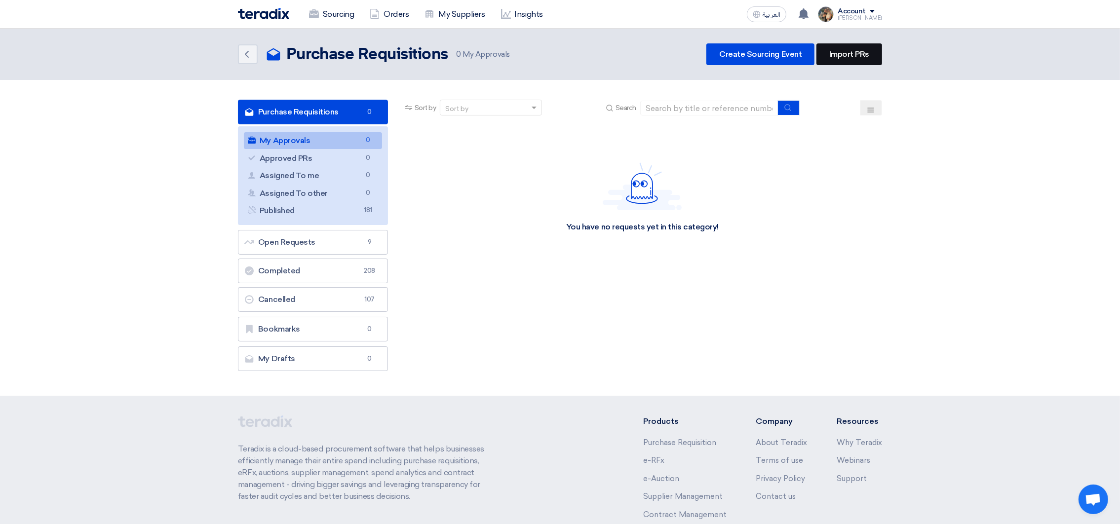  I want to click on li: Company, so click(781, 422).